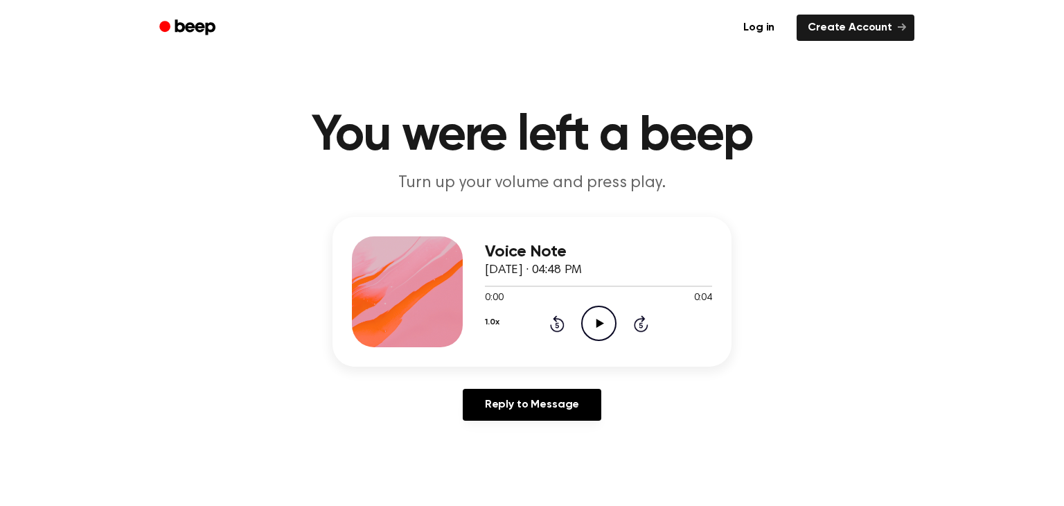  Describe the element at coordinates (532, 136) in the screenshot. I see `h1: You were left a beep` at that location.